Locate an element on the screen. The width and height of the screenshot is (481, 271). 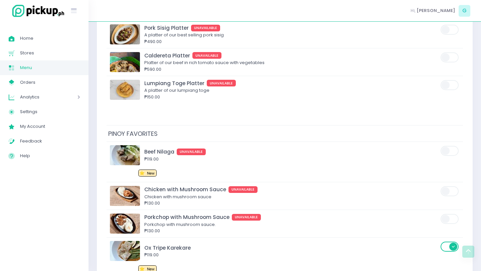
img: Caldereta Platter is located at coordinates (125, 62).